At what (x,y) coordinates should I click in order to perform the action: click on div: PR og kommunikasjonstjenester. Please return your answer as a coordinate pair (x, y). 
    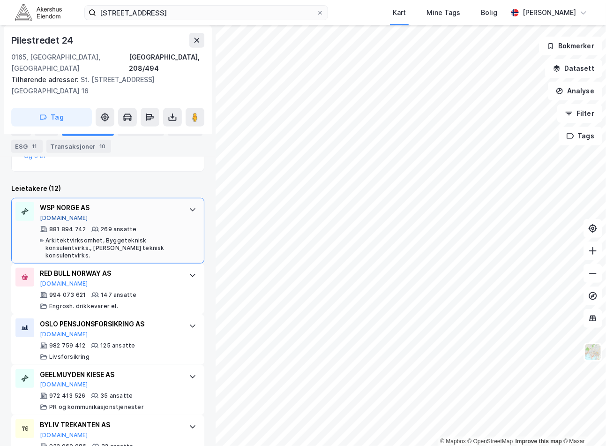
    Looking at the image, I should click on (97, 407).